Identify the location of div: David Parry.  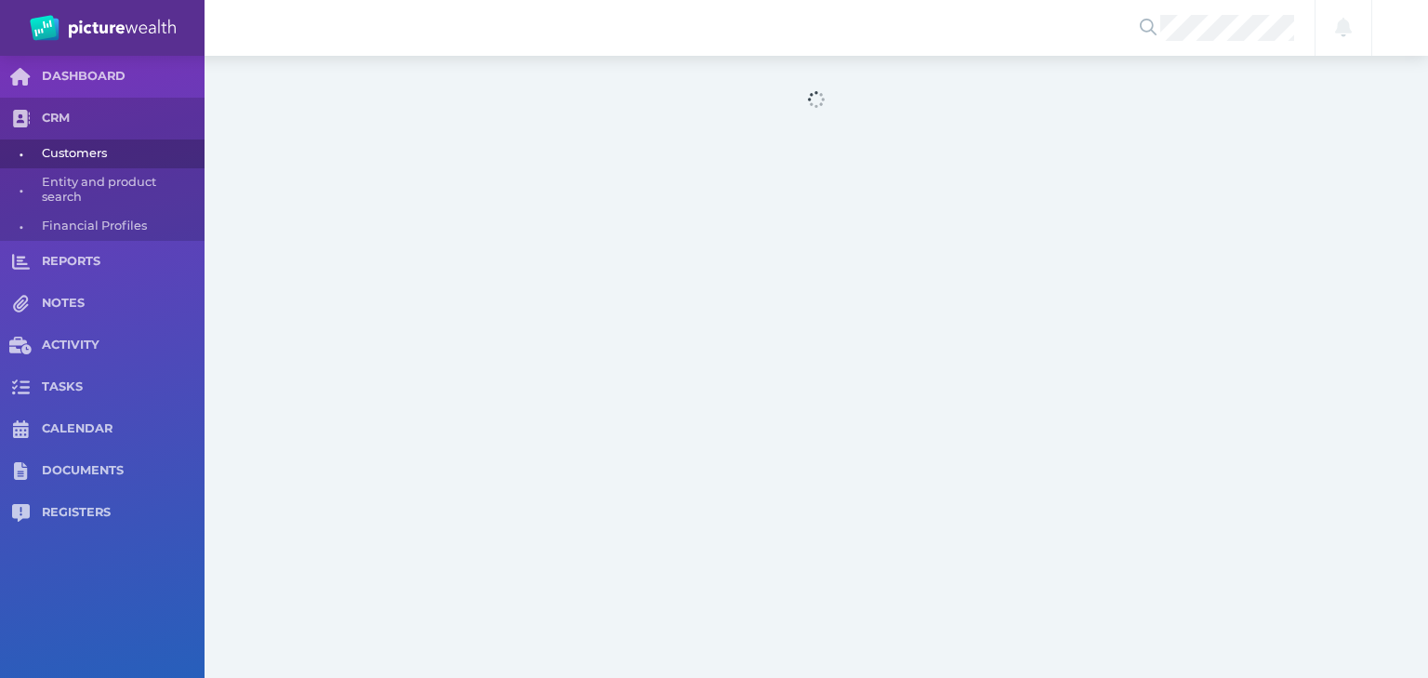
(1400, 28).